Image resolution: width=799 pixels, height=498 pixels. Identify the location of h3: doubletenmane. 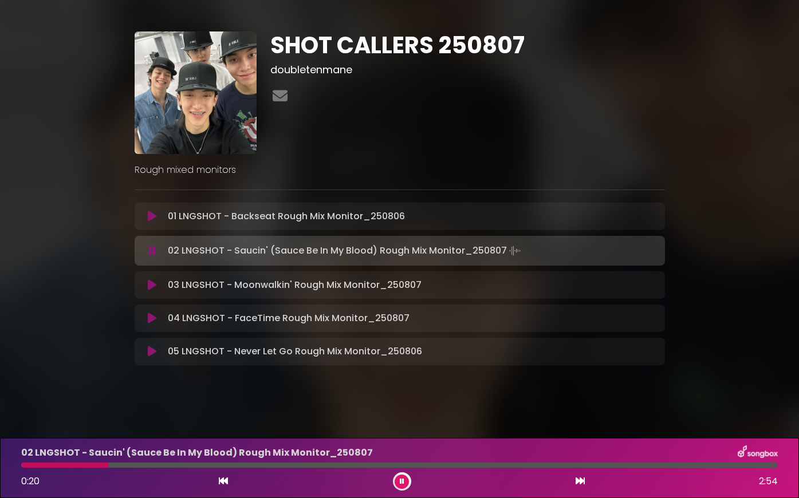
(467, 70).